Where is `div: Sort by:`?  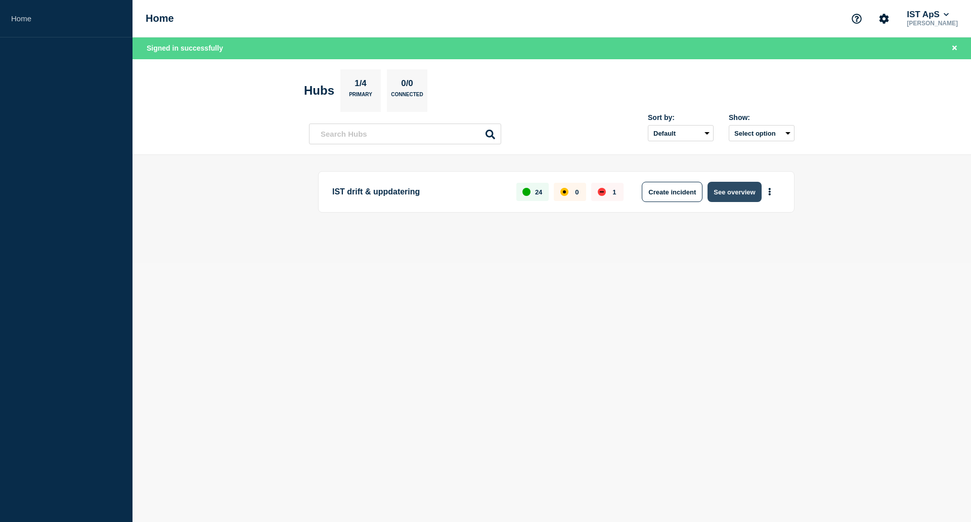
div: Sort by: is located at coordinates (681, 117).